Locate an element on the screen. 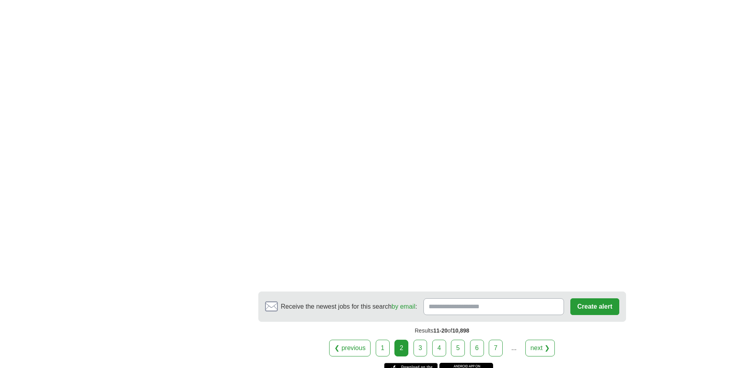 Image resolution: width=755 pixels, height=368 pixels. a: ❮ previous is located at coordinates (350, 348).